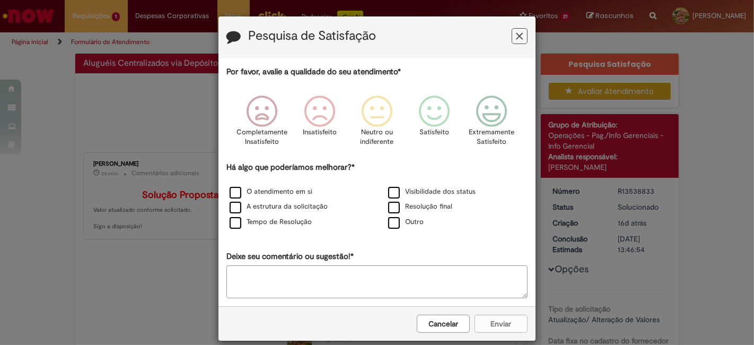 The height and width of the screenshot is (345, 754). What do you see at coordinates (312, 36) in the screenshot?
I see `label: Pesquisa de Satisfação` at bounding box center [312, 36].